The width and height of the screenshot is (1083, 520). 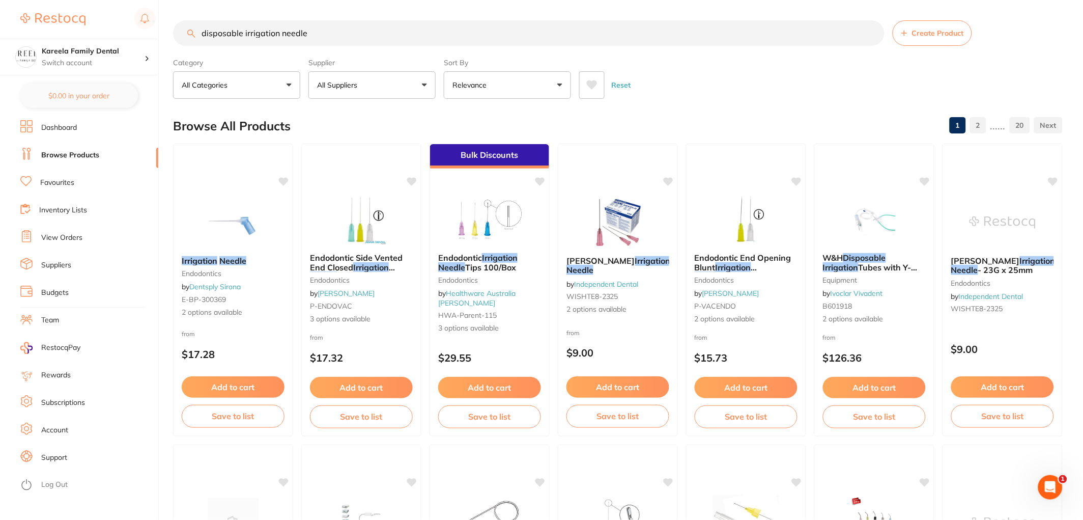 I want to click on span: E-BP-300369, so click(x=204, y=299).